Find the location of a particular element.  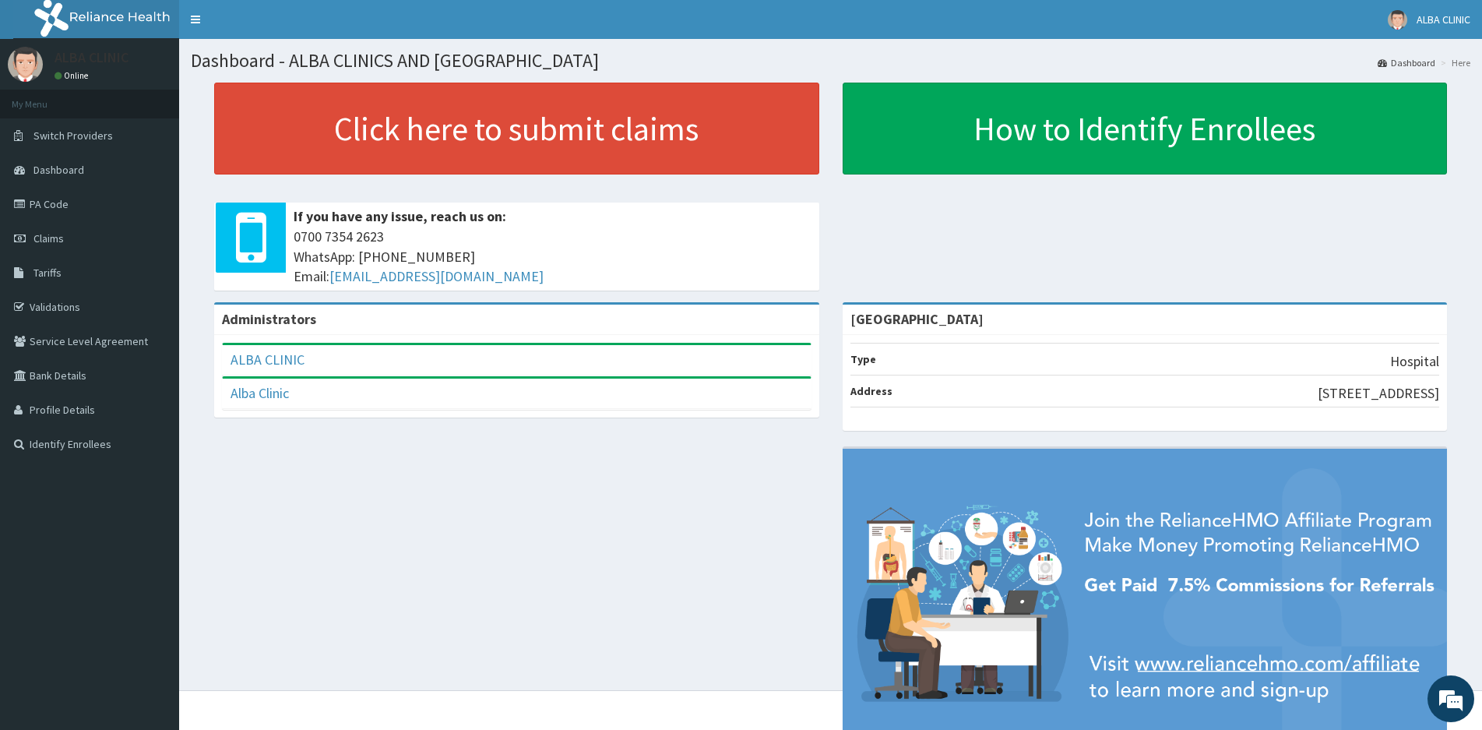

a: How to Identify Enrollees is located at coordinates (1145, 129).